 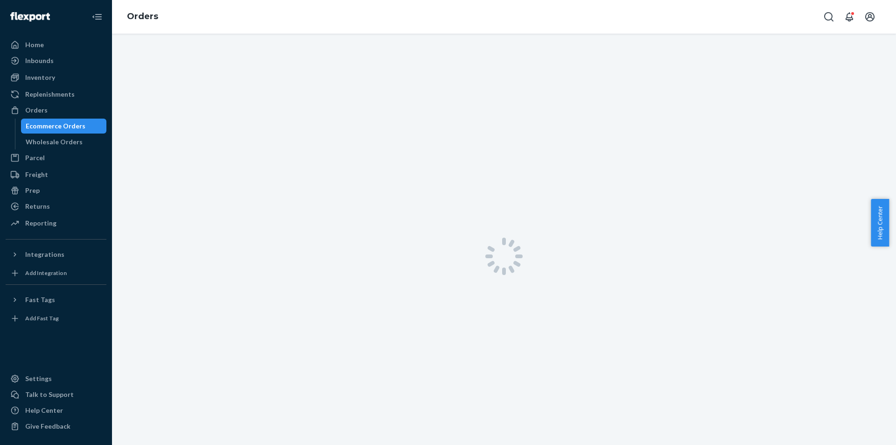 What do you see at coordinates (56, 254) in the screenshot?
I see `button: Integrations` at bounding box center [56, 254].